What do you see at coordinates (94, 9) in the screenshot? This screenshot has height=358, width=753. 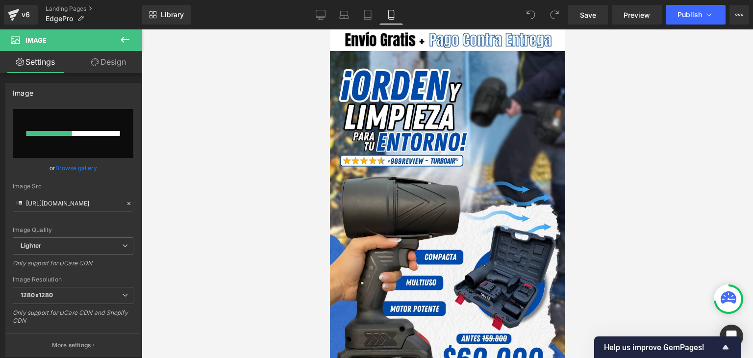 I see `a: Landing Pages` at bounding box center [94, 9].